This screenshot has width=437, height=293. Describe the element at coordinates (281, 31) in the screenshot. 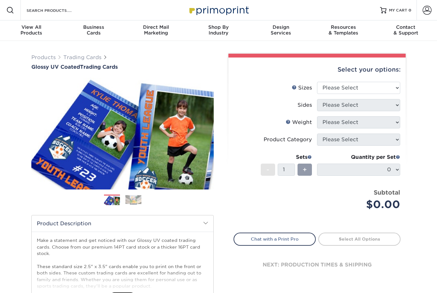

I see `a: DesignServices` at that location.